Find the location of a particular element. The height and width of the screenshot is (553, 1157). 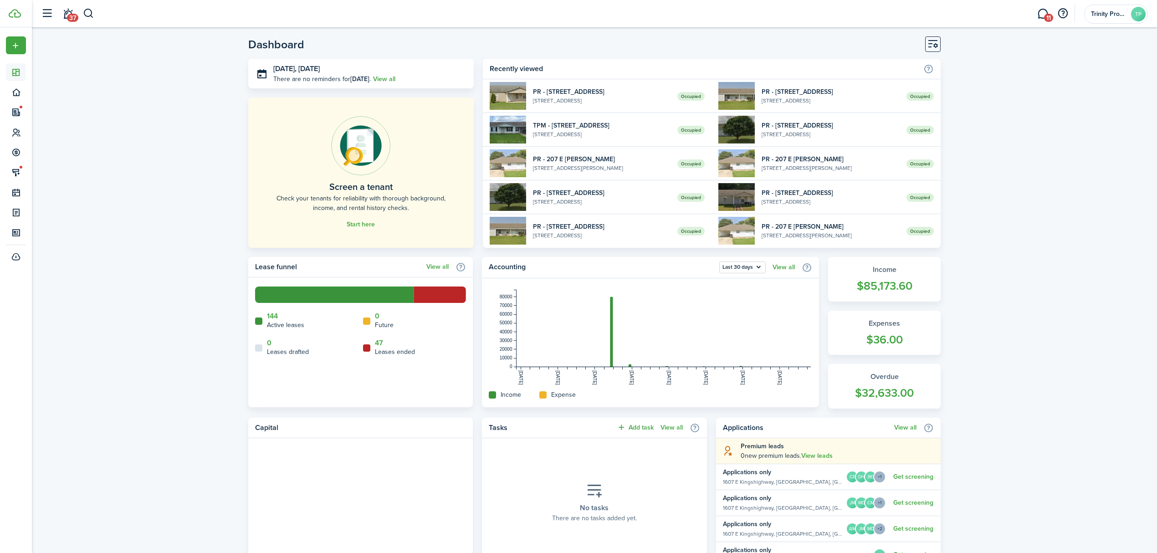

widget-stats-title: Overdue is located at coordinates (884, 377).